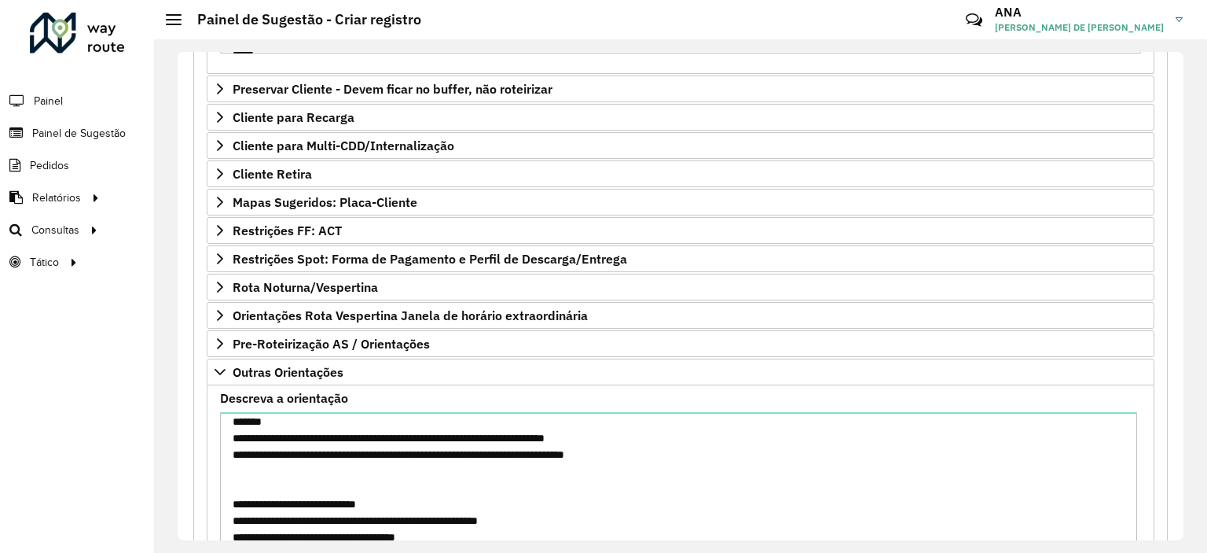  What do you see at coordinates (681, 372) in the screenshot?
I see `a: Outras Orientações` at bounding box center [681, 372].